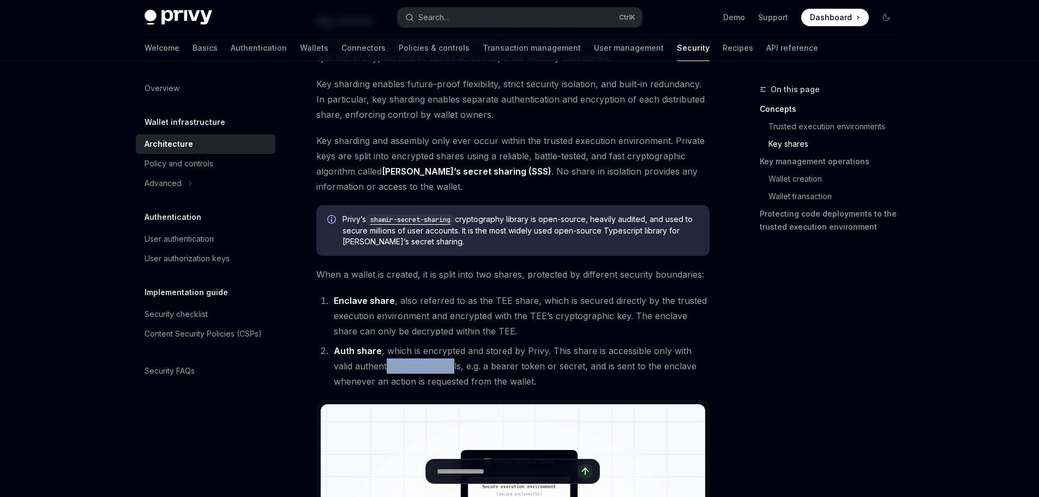  Describe the element at coordinates (187, 259) in the screenshot. I see `div: User authorization keys` at that location.